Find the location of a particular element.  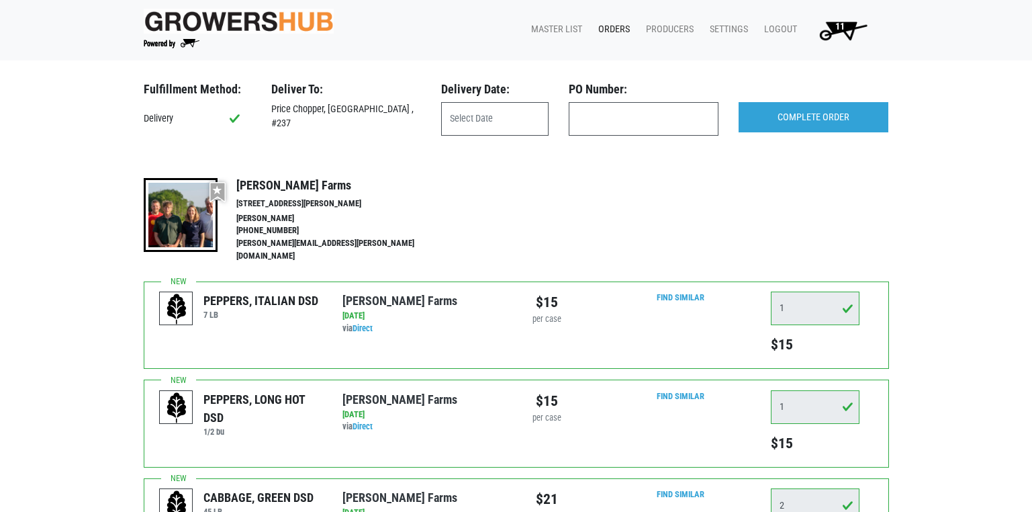

a: 11 is located at coordinates (840, 30).